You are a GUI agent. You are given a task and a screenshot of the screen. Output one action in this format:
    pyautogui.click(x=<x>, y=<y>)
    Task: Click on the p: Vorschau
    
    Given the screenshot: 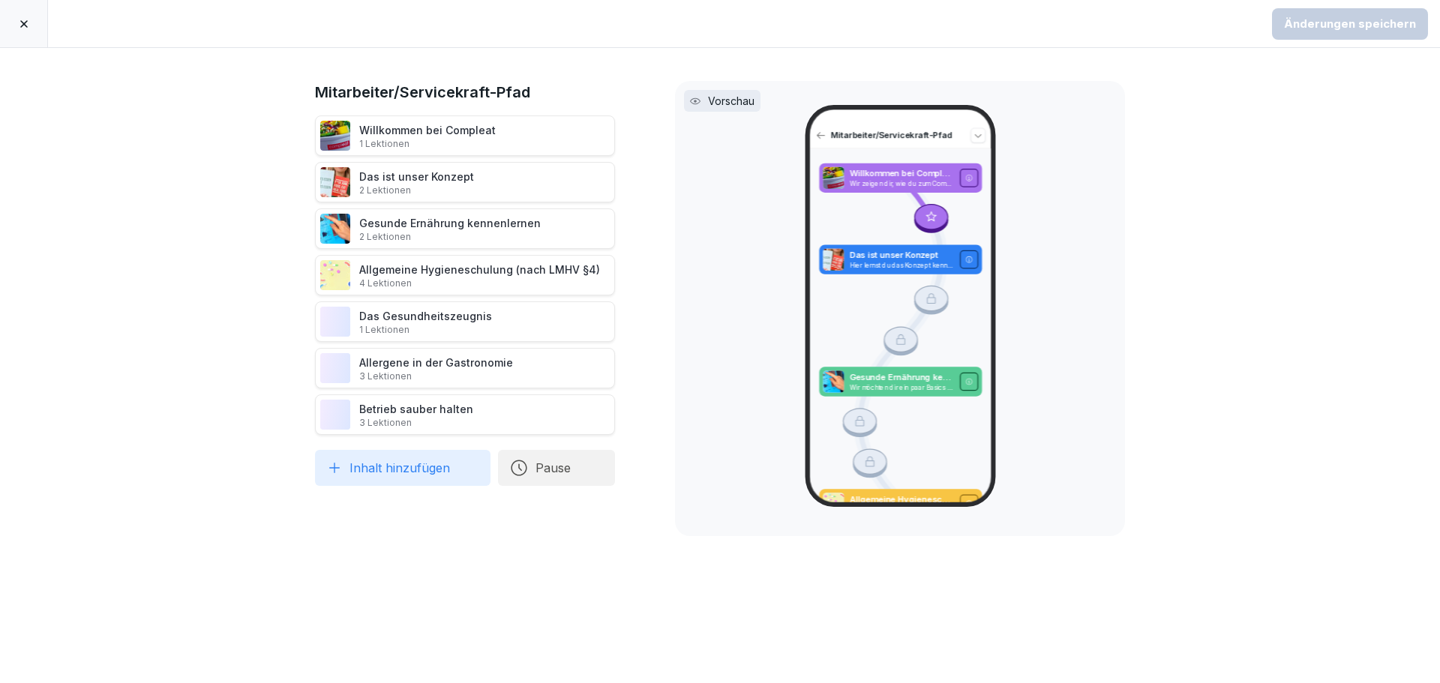 What is the action you would take?
    pyautogui.click(x=731, y=100)
    